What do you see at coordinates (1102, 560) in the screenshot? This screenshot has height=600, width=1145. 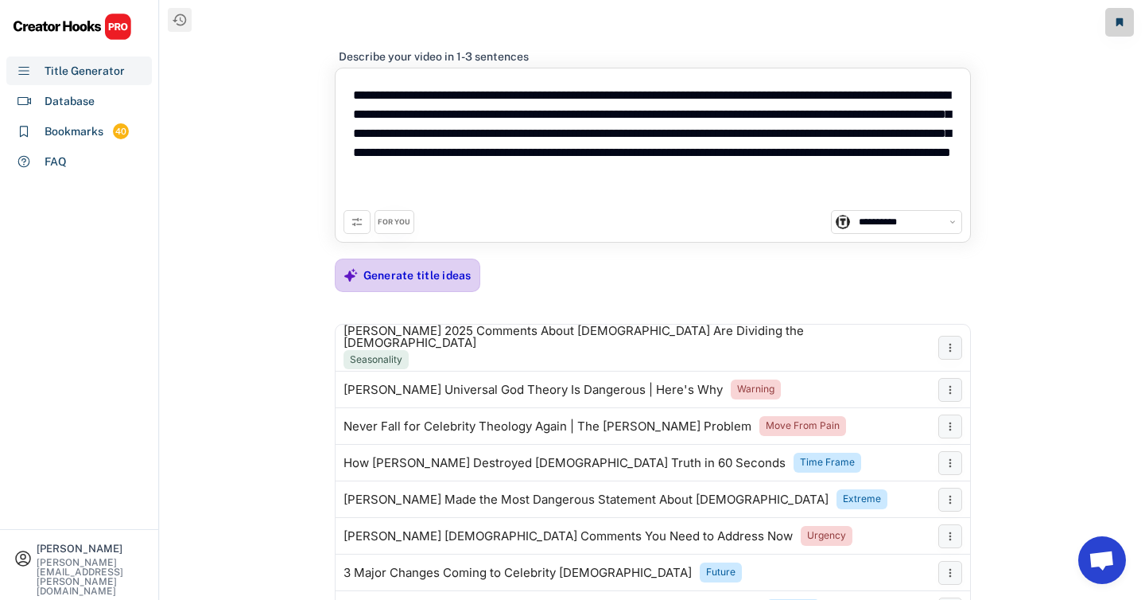 I see `a: Open chat` at bounding box center [1102, 560].